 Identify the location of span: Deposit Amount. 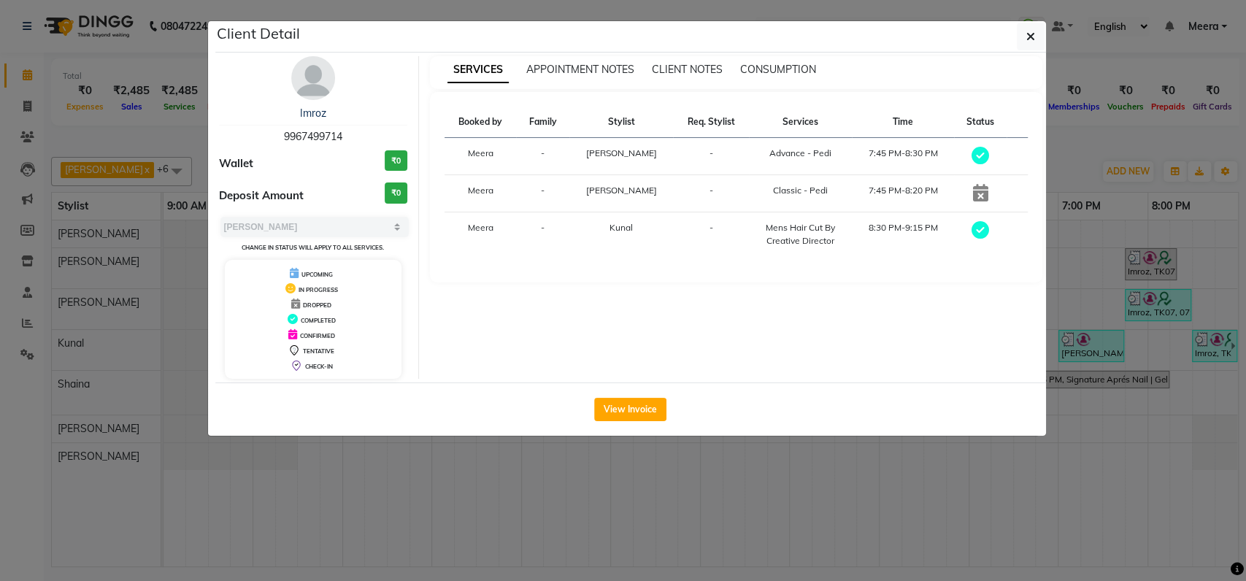
(261, 196).